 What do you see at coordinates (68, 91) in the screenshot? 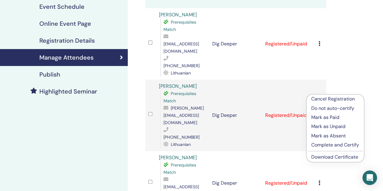
I see `h4: Highlighted Seminar` at bounding box center [68, 91].